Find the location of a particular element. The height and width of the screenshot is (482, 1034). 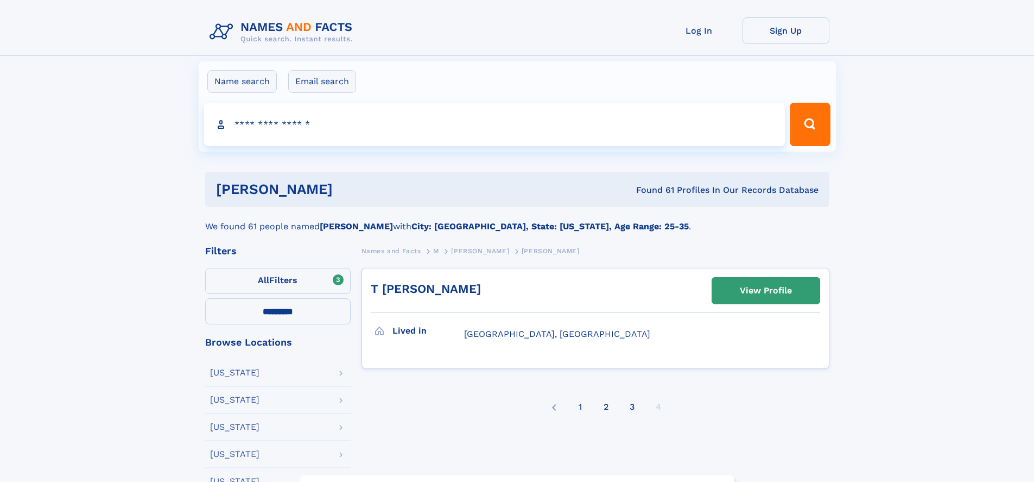

a: 2 is located at coordinates (606, 407).